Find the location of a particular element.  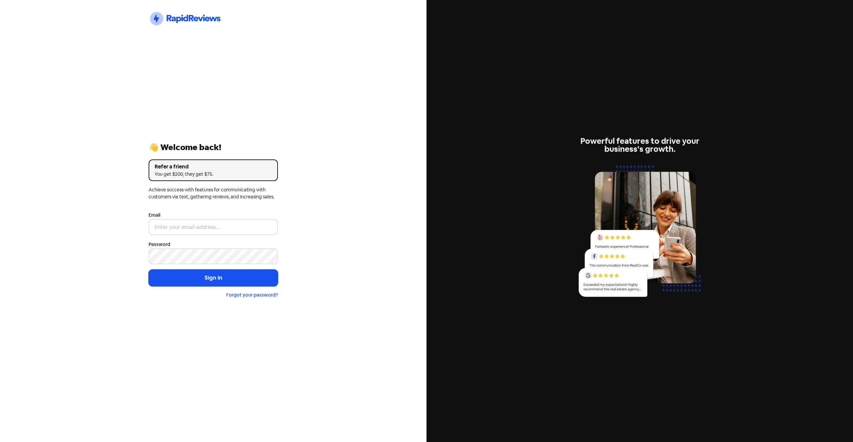

div: You get $200, they get $75. is located at coordinates (213, 174).